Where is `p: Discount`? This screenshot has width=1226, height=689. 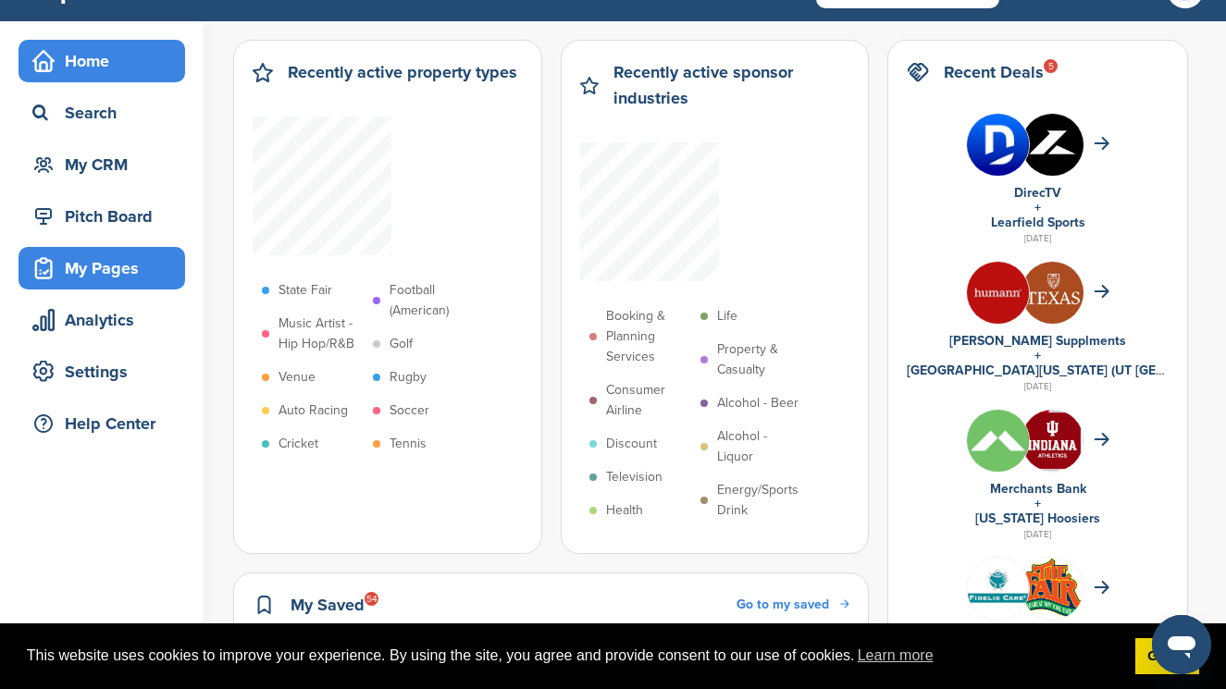
p: Discount is located at coordinates (631, 444).